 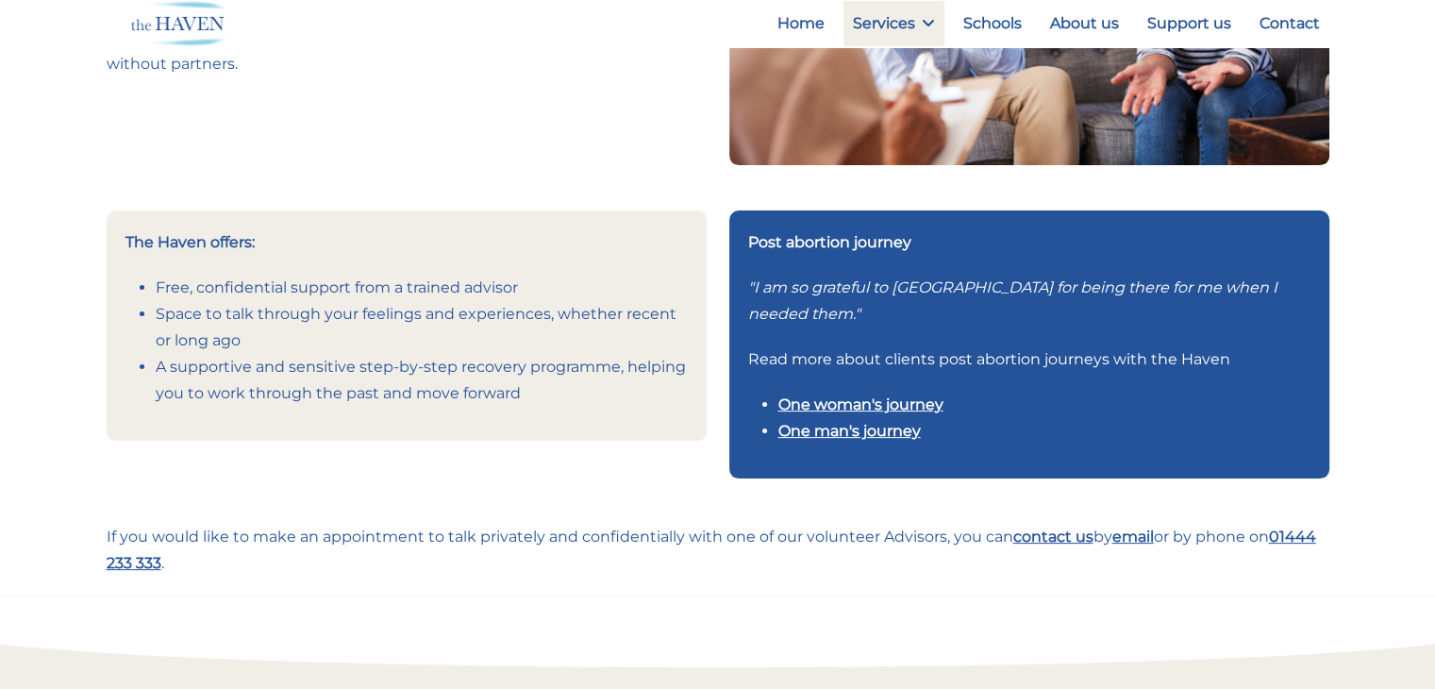 What do you see at coordinates (860, 404) in the screenshot?
I see `a: One woman's journey` at bounding box center [860, 404].